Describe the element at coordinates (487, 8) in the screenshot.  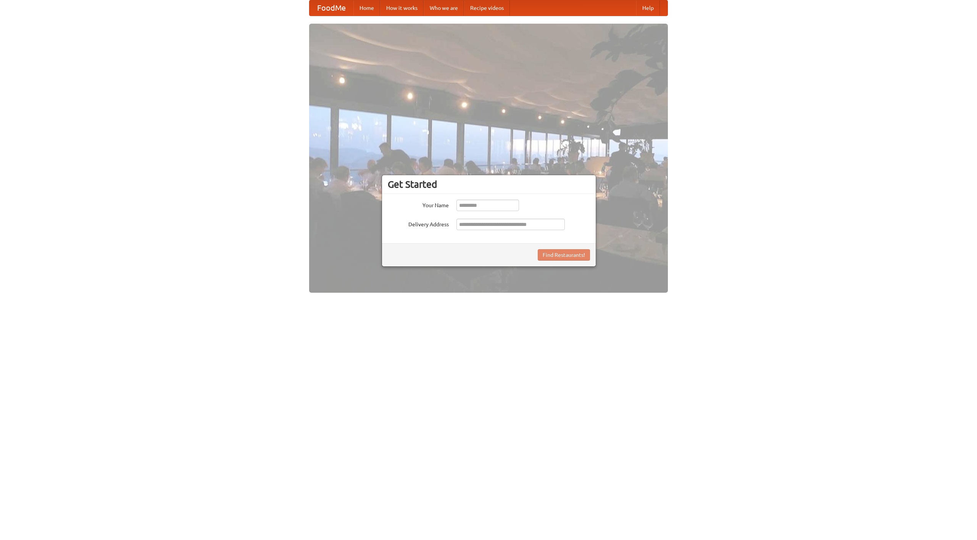
I see `a: Recipe videos` at that location.